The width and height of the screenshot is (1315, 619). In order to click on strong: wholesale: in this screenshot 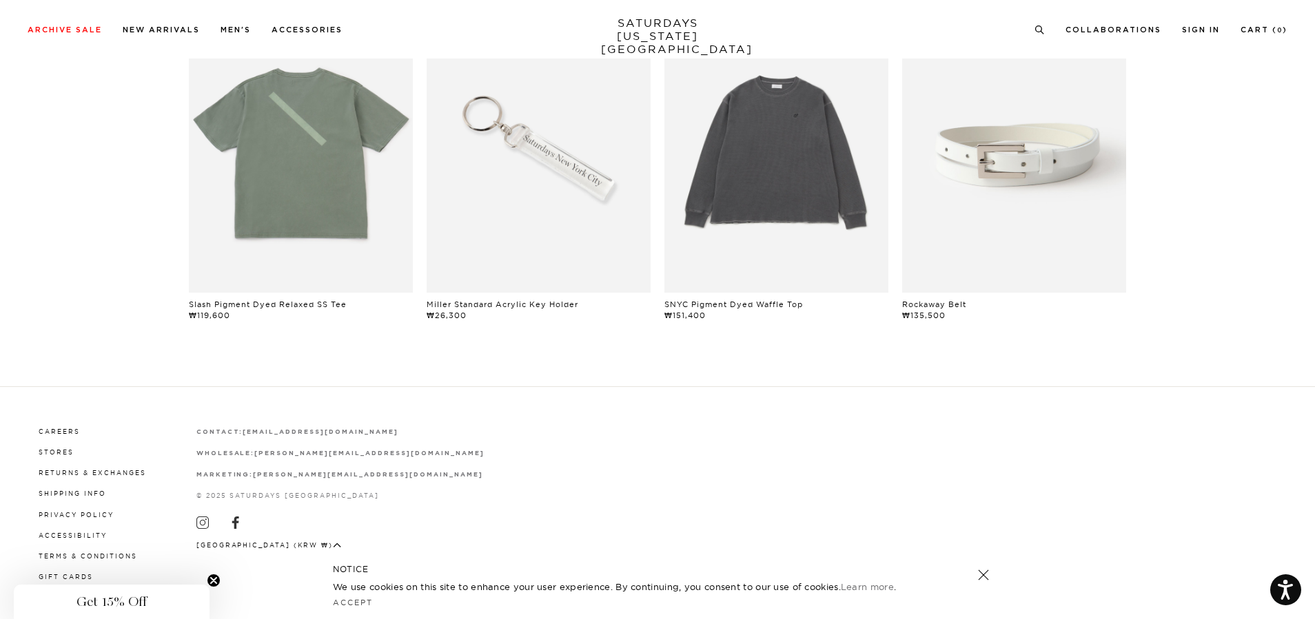, I will do `click(225, 453)`.